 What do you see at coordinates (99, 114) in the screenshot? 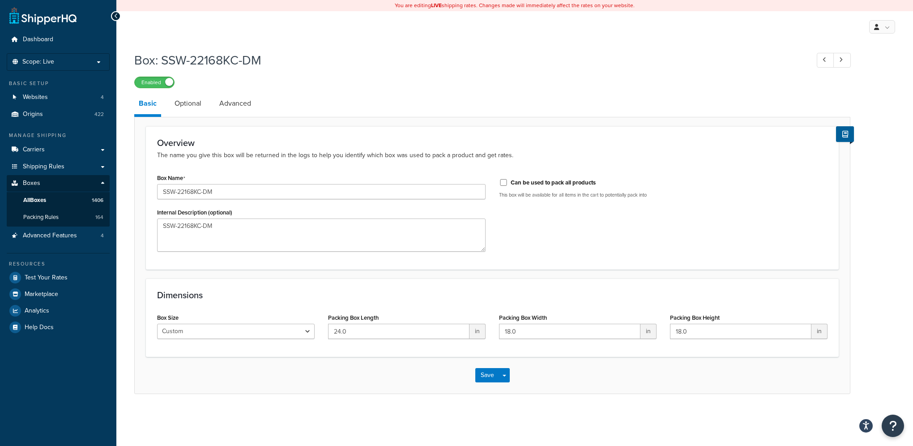
I see `span: 422` at bounding box center [99, 114].